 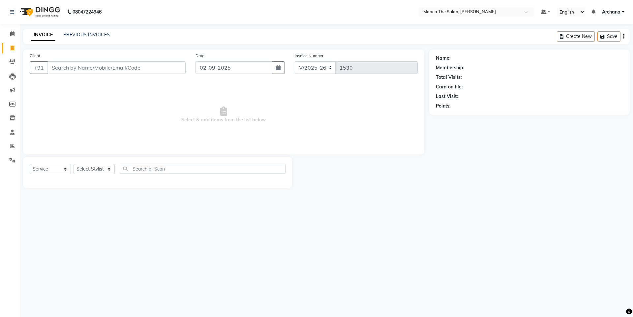 I want to click on a: PREVIOUS INVOICES, so click(x=86, y=35).